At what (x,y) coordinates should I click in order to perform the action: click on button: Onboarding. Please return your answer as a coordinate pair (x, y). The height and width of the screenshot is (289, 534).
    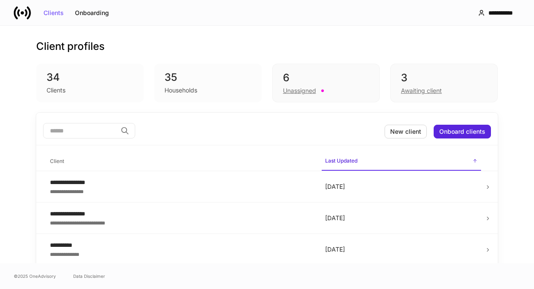
    Looking at the image, I should click on (92, 13).